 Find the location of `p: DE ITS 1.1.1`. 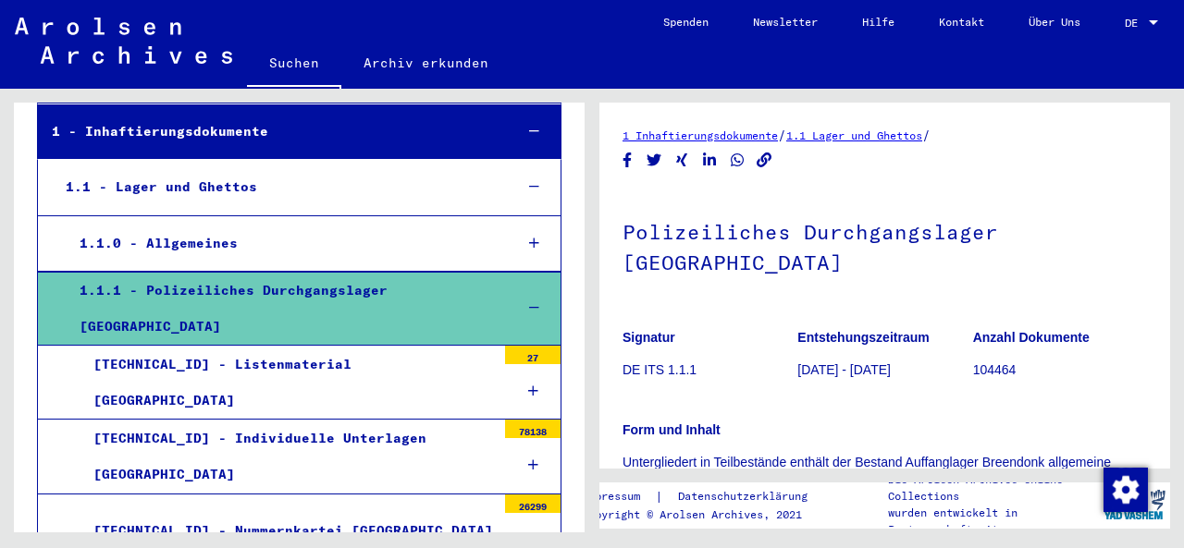

p: DE ITS 1.1.1 is located at coordinates (709, 370).